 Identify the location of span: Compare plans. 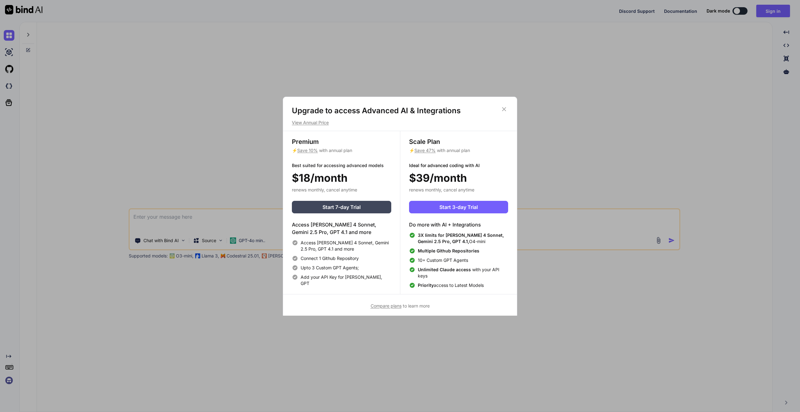
(386, 305).